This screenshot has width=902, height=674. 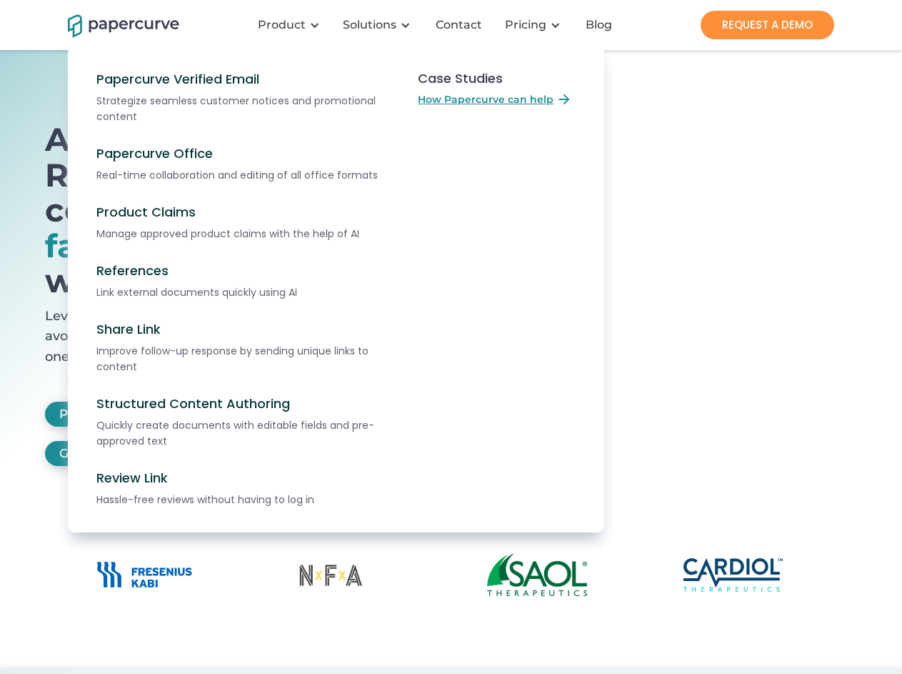 What do you see at coordinates (599, 25) in the screenshot?
I see `div: Blog` at bounding box center [599, 25].